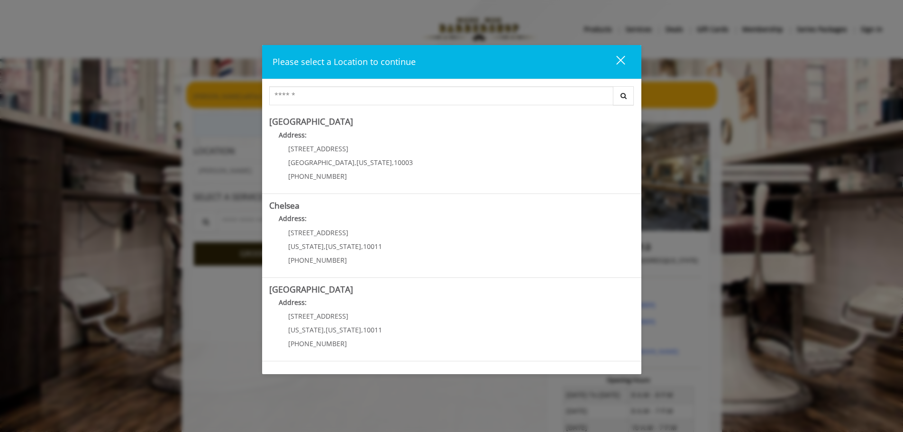 This screenshot has height=432, width=903. What do you see at coordinates (623, 96) in the screenshot?
I see `i: Search button` at bounding box center [623, 96].